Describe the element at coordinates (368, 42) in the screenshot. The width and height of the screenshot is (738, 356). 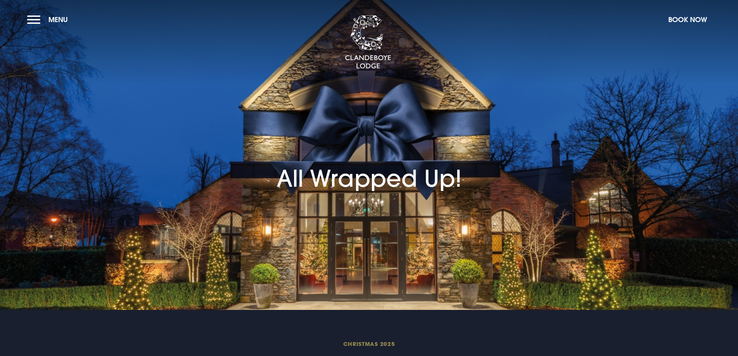
I see `img: Clandeboye Lodge` at that location.